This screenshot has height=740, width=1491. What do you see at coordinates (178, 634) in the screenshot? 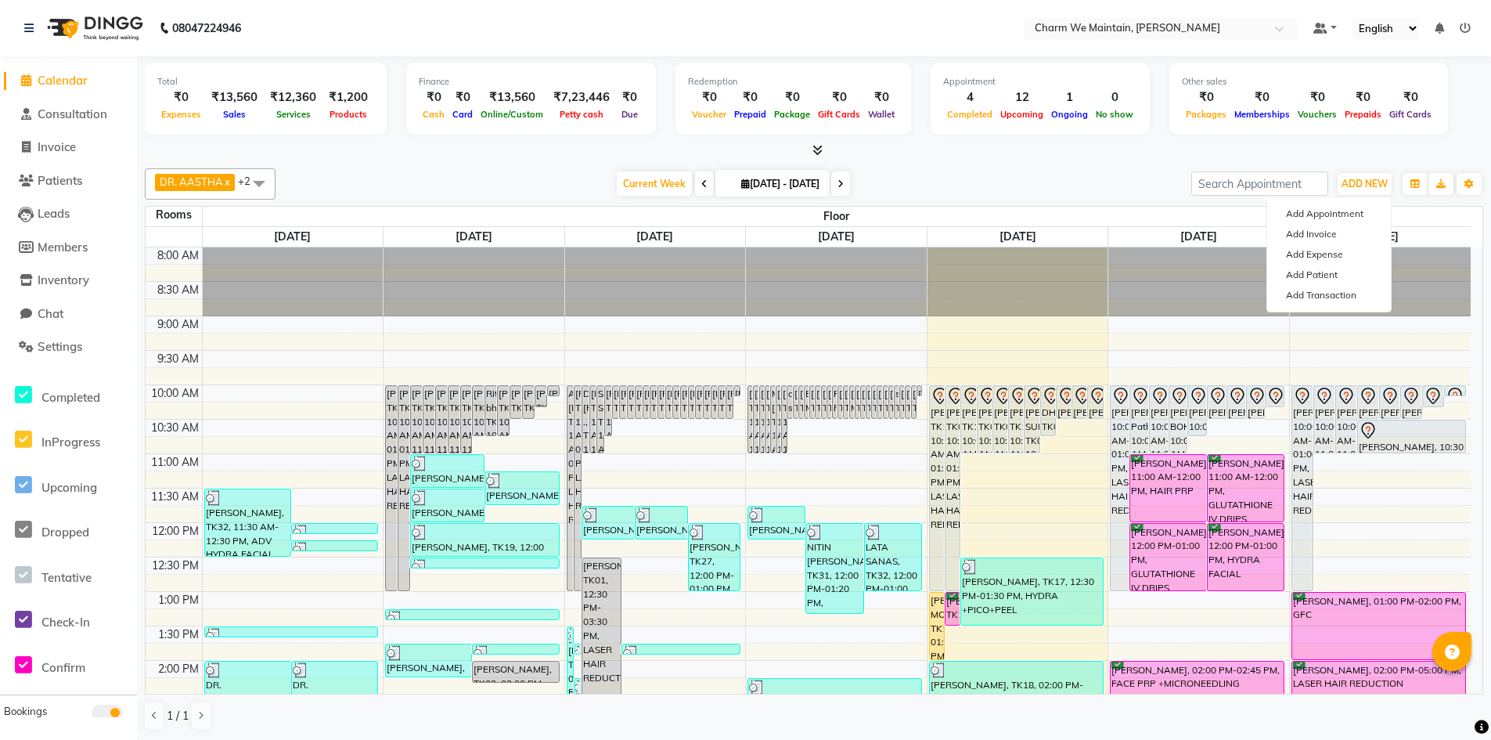
I see `div: 1:30 PM` at bounding box center [178, 634].